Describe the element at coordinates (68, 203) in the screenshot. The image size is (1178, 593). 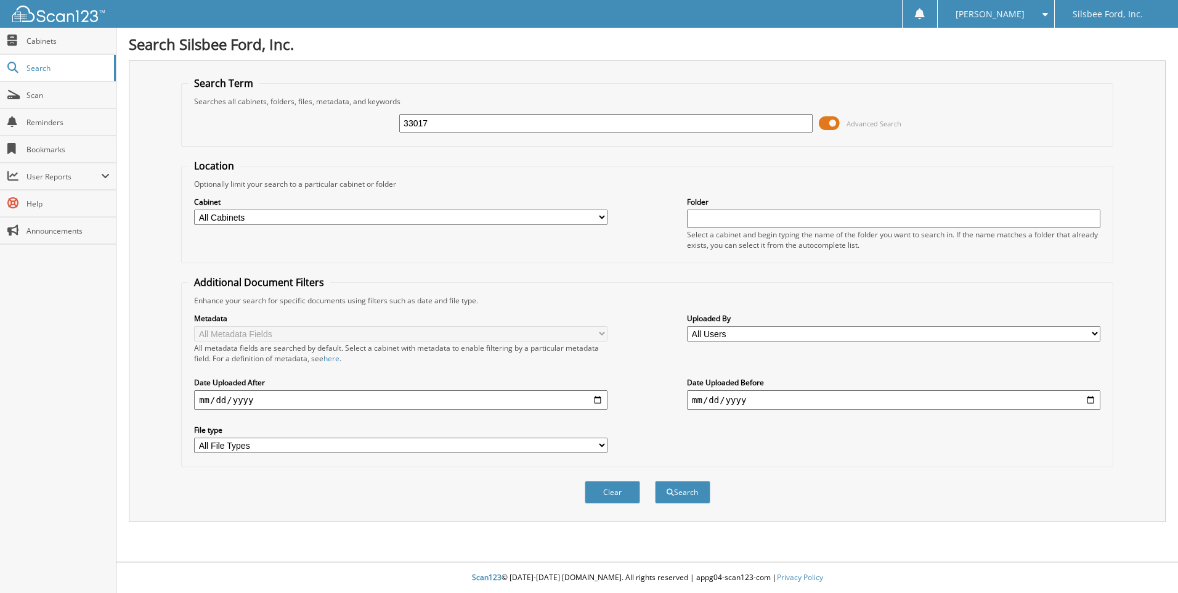
I see `span: Help` at that location.